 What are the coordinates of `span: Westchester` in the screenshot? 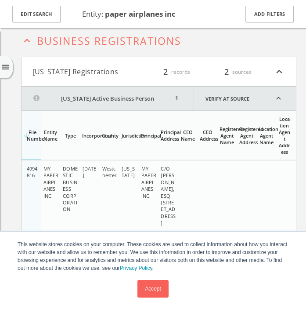 It's located at (109, 172).